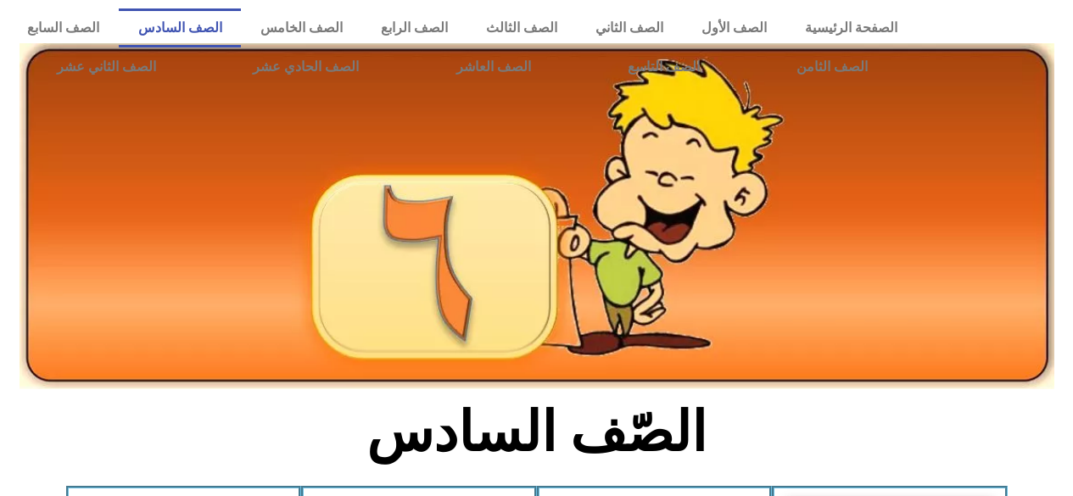 The image size is (1073, 496). What do you see at coordinates (628, 28) in the screenshot?
I see `a: الصف الثاني` at bounding box center [628, 28].